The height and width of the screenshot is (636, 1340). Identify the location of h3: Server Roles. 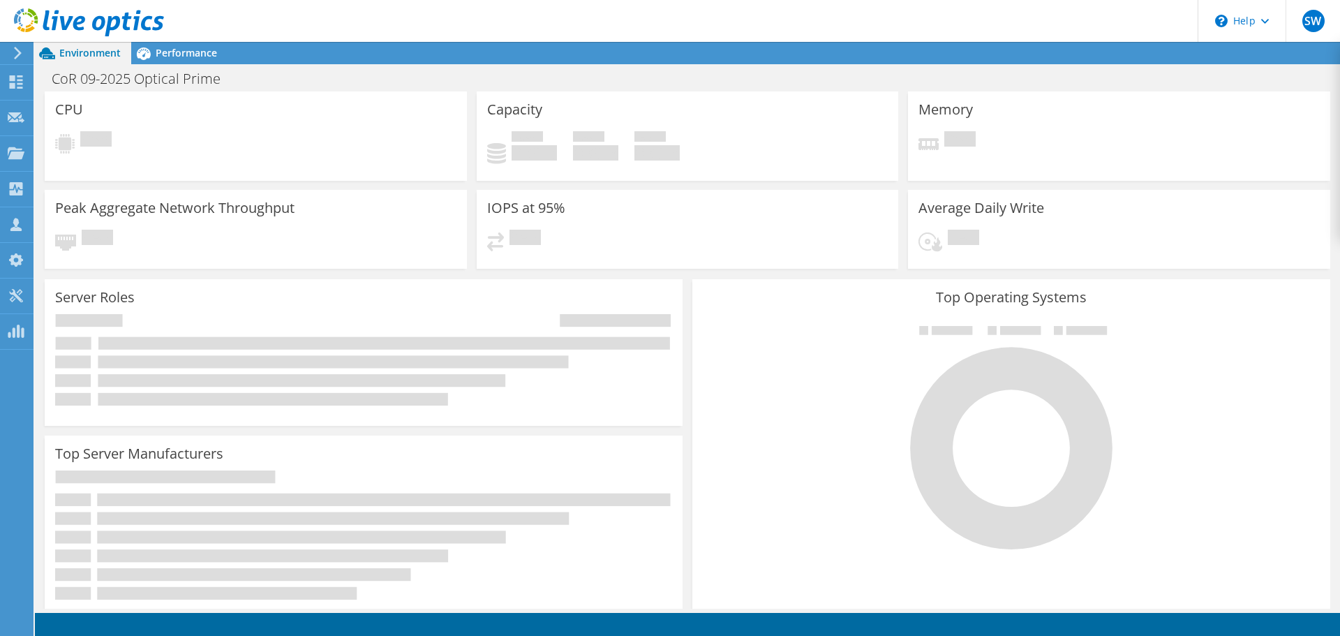
(95, 297).